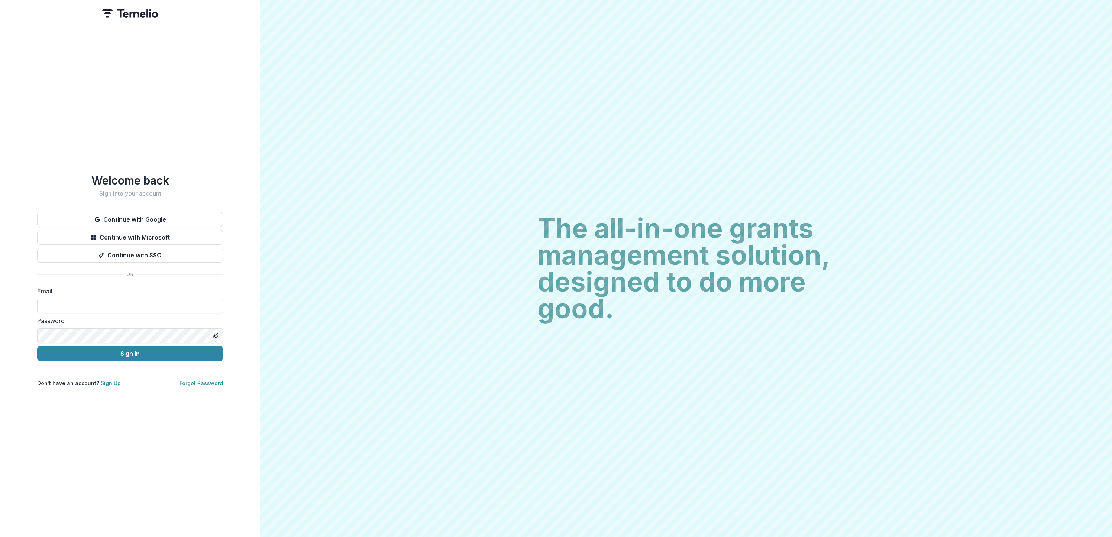  I want to click on button: Sign In, so click(130, 354).